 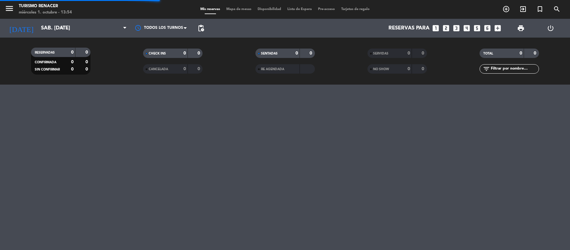 What do you see at coordinates (446, 28) in the screenshot?
I see `i: looks_two` at bounding box center [446, 28].